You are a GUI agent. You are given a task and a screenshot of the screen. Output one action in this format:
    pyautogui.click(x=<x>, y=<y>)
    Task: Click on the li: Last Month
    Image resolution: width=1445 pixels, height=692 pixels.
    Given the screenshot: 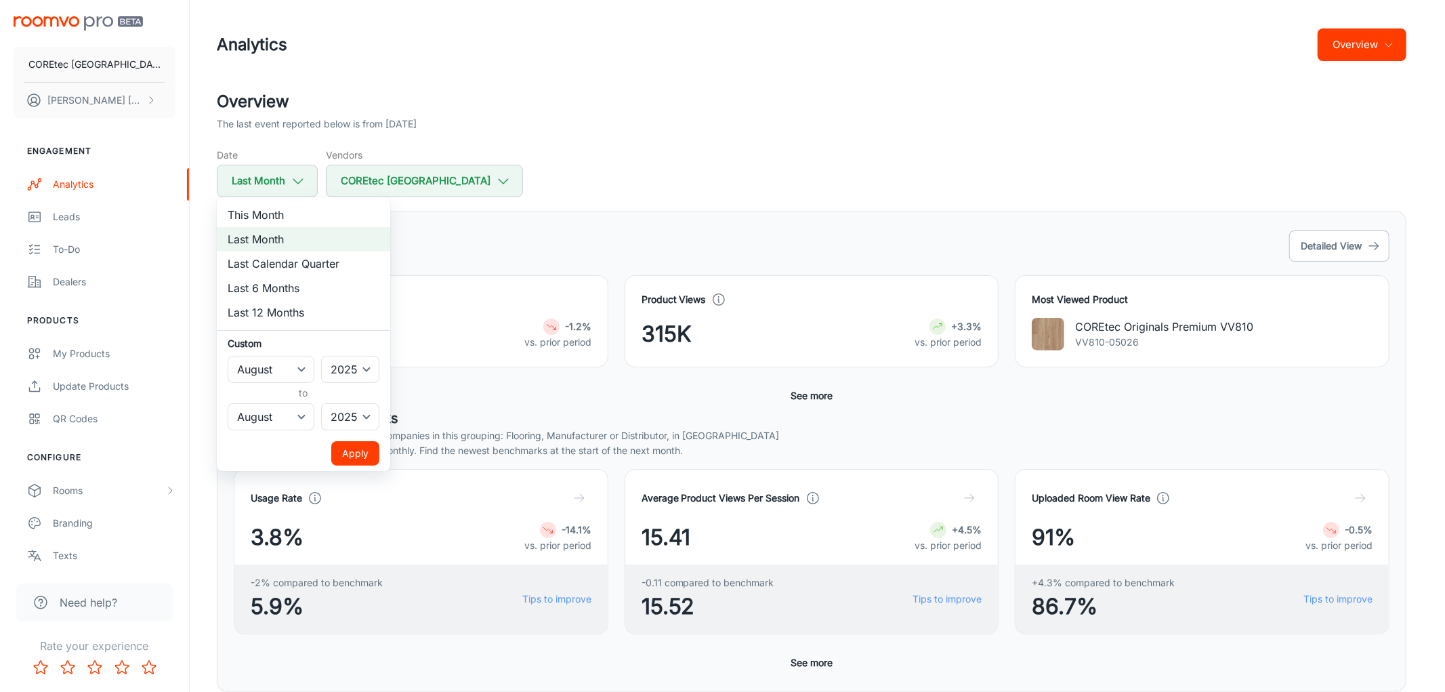 What is the action you would take?
    pyautogui.click(x=303, y=239)
    